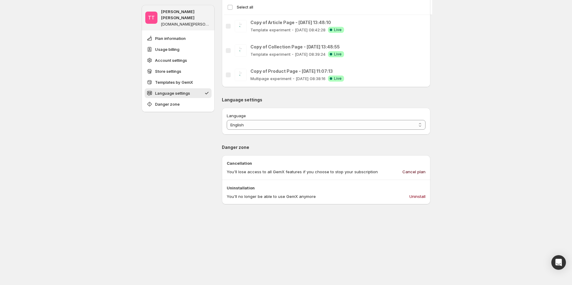 The height and width of the screenshot is (285, 572). What do you see at coordinates (151, 18) in the screenshot?
I see `span: Tanya Tanya` at bounding box center [151, 18].